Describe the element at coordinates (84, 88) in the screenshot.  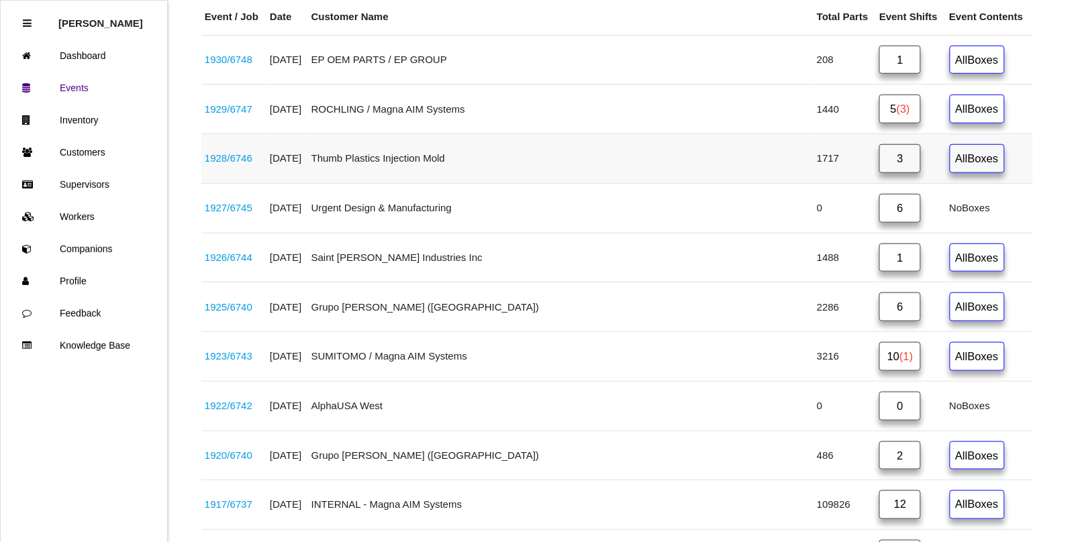
I see `a: Events` at that location.